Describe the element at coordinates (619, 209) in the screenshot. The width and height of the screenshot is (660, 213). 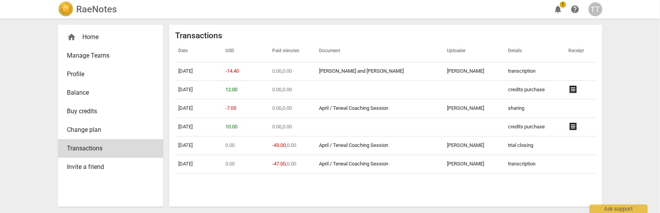
I see `div: Ask support` at that location.